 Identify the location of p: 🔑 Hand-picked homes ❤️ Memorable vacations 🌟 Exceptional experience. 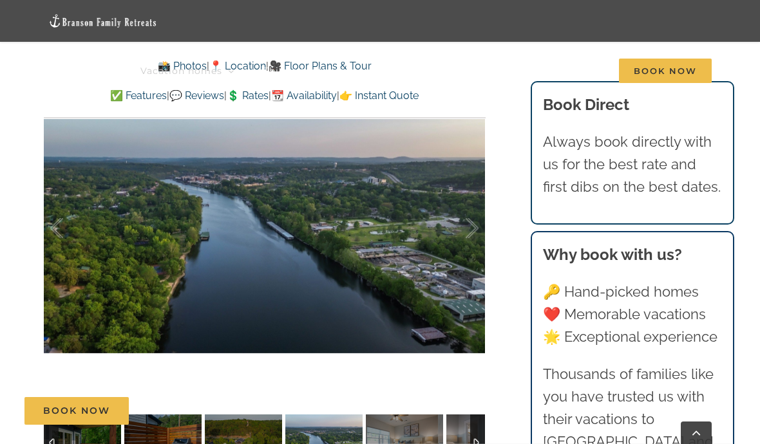
(632, 315).